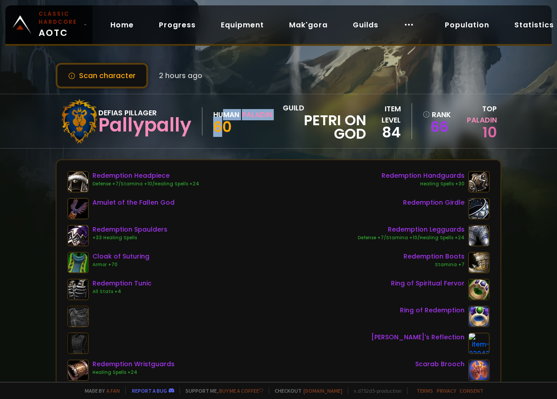 This screenshot has height=399, width=557. I want to click on button: Scan character, so click(102, 75).